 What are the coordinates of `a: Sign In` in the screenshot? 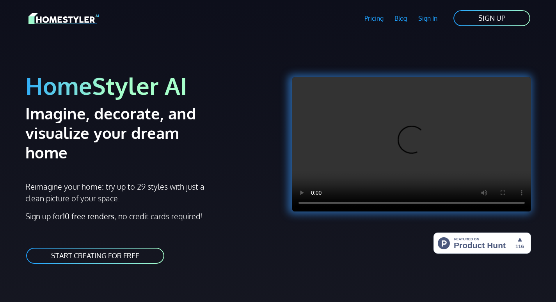 It's located at (428, 18).